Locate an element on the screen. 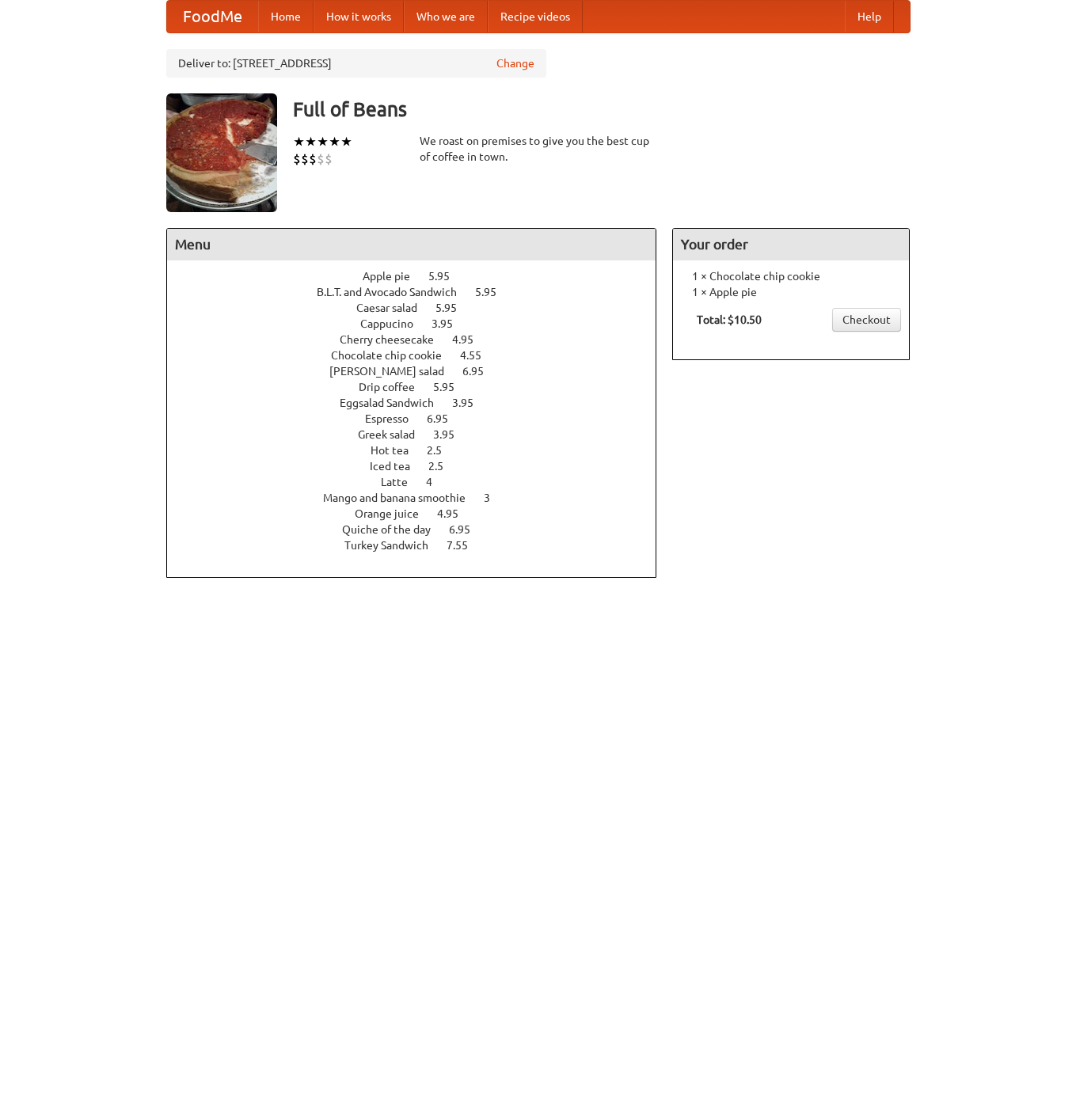 Image resolution: width=1076 pixels, height=1120 pixels. a: Chocolate chip cookie 4.55 is located at coordinates (420, 355).